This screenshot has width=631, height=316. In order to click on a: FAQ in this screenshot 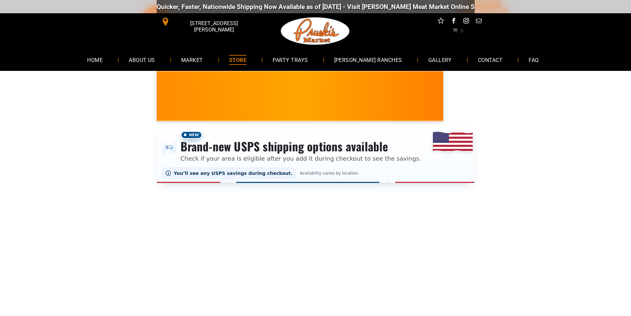, I will do `click(533, 60)`.